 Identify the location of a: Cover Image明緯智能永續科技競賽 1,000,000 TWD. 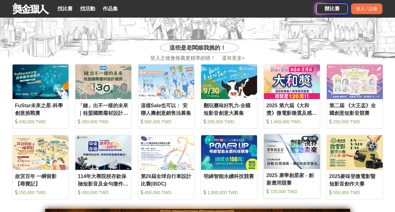
(229, 167).